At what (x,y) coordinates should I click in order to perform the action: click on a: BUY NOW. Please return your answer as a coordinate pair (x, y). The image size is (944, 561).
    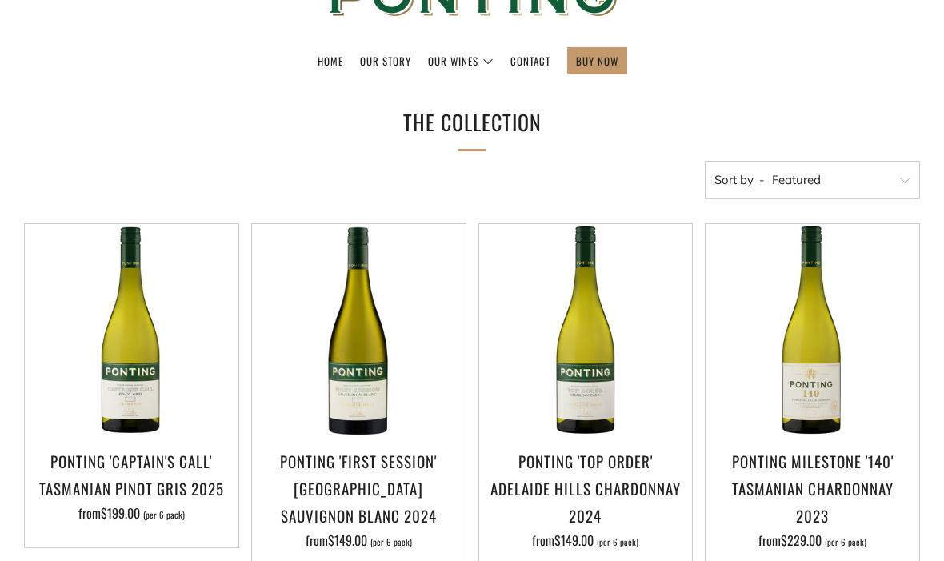
    Looking at the image, I should click on (597, 61).